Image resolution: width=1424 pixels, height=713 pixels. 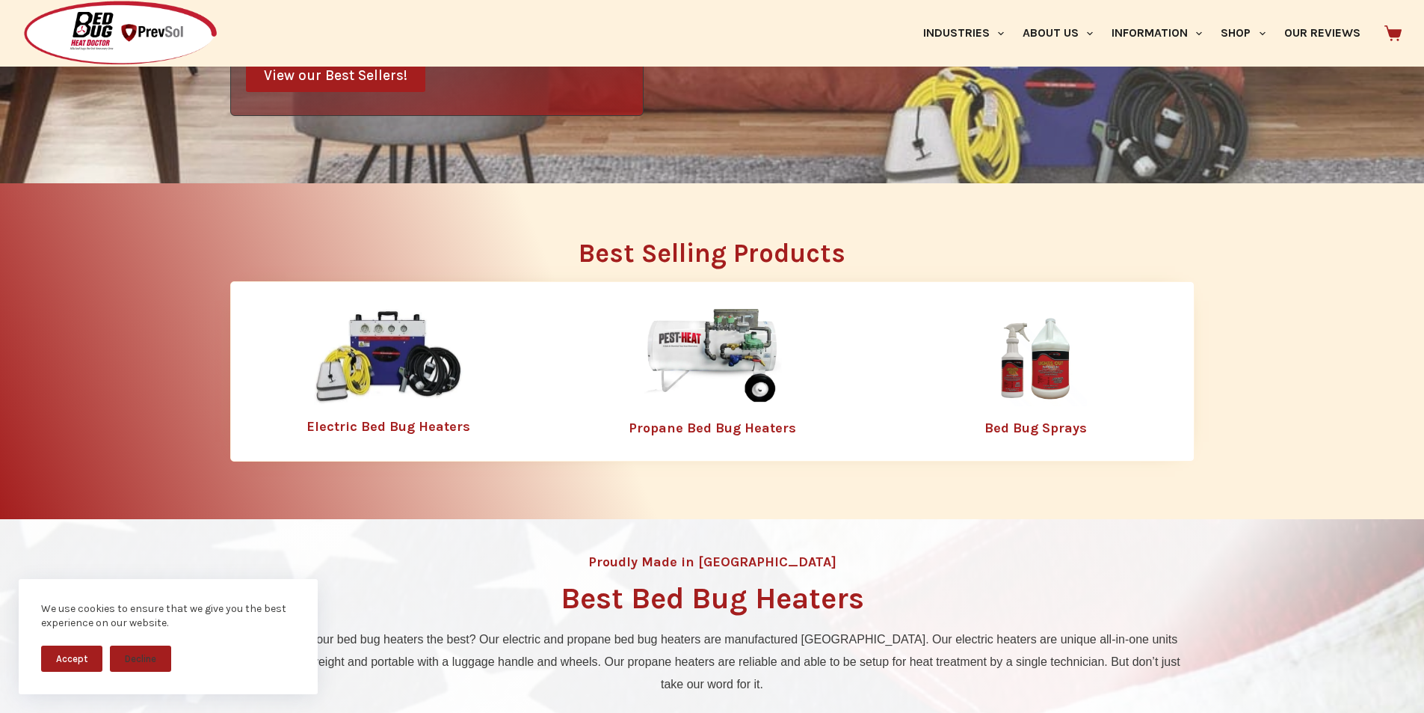 What do you see at coordinates (168, 615) in the screenshot?
I see `div: We use cookies to ensure that we give you the best experience on our website.` at bounding box center [168, 615].